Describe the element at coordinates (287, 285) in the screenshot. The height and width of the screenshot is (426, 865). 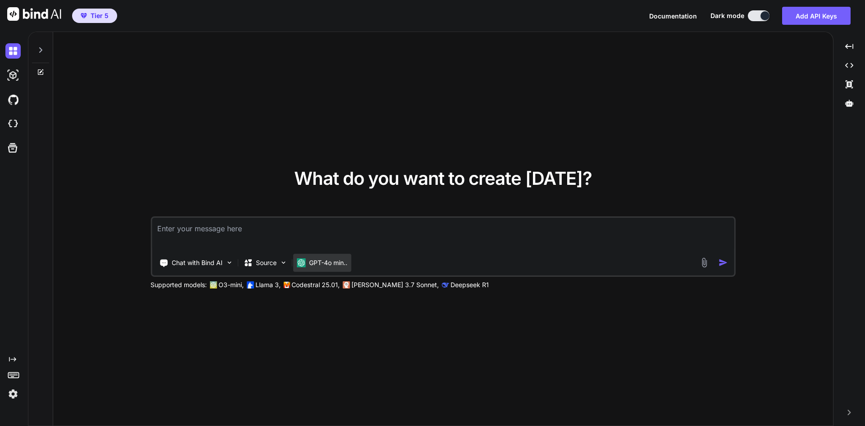
I see `img: Mistral-AI` at that location.